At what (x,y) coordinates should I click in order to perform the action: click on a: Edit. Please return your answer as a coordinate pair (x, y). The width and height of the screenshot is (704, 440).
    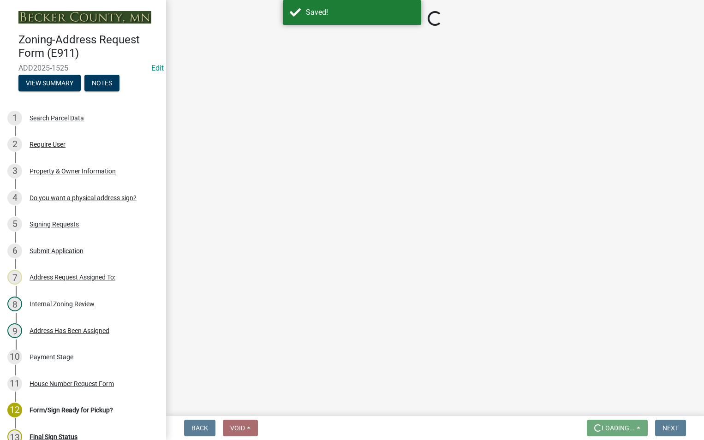
    Looking at the image, I should click on (157, 68).